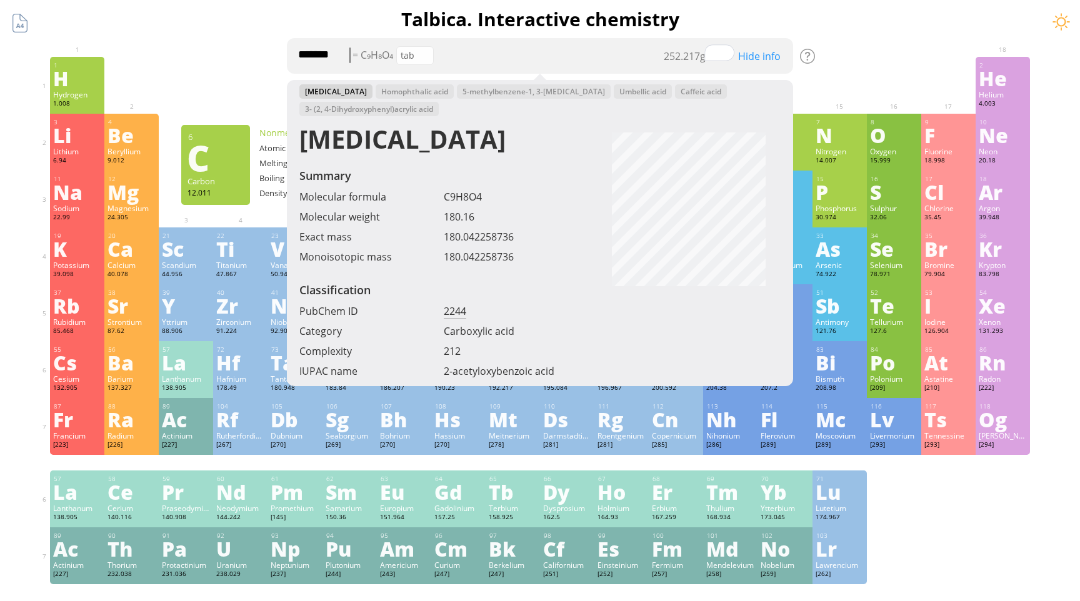  I want to click on div: Nh, so click(730, 419).